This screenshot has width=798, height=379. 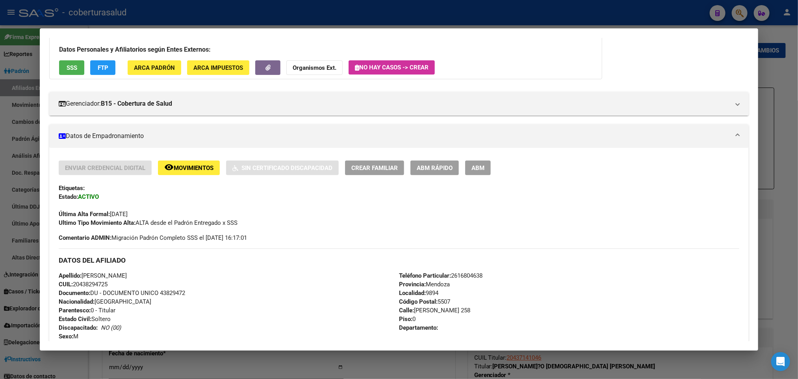 I want to click on strong: Ultimo Tipo Movimiento Alta:, so click(x=97, y=223).